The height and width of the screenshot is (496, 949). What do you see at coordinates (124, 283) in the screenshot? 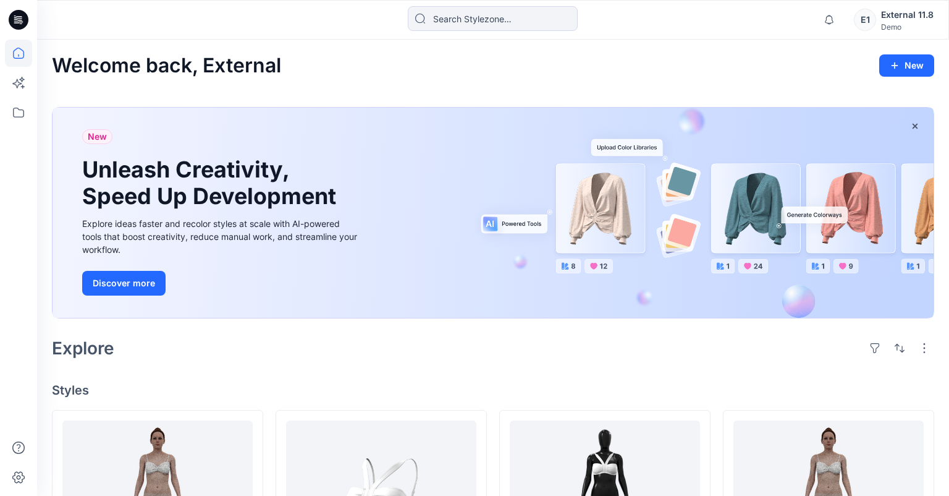
I see `button: Discover more` at bounding box center [124, 283].